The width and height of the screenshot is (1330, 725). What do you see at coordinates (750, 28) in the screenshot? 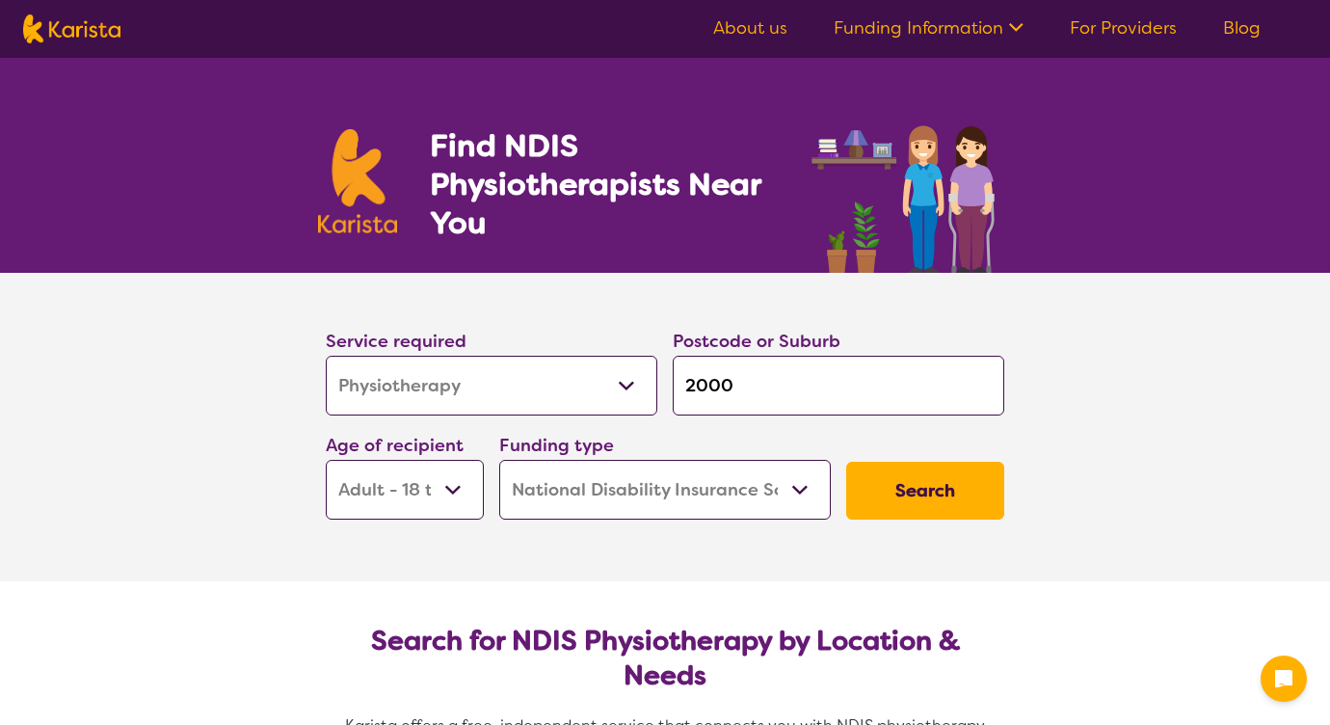
I see `a: About us` at bounding box center [750, 28].